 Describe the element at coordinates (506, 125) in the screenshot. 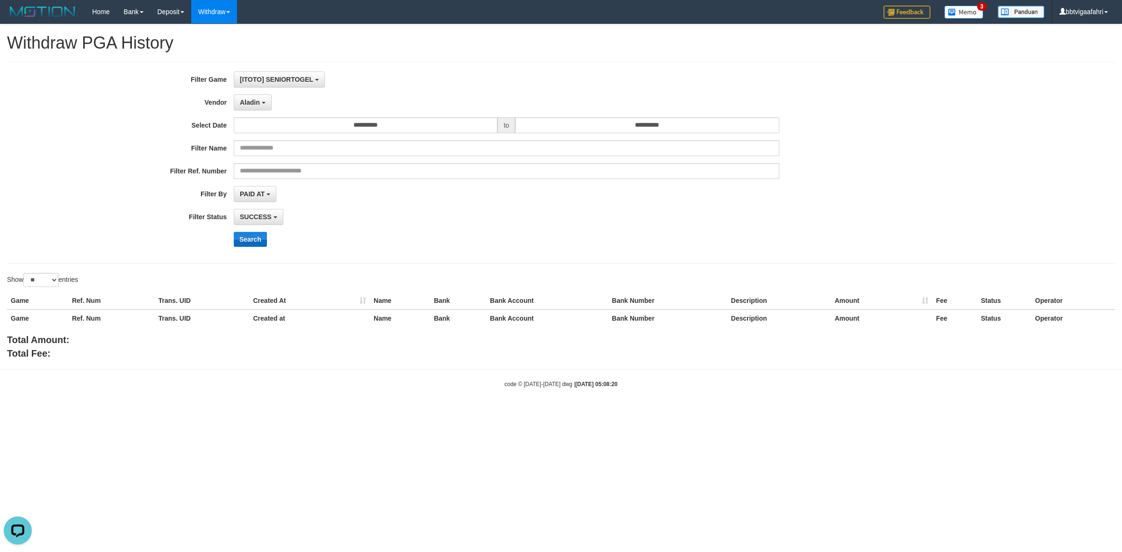

I see `span: to` at that location.